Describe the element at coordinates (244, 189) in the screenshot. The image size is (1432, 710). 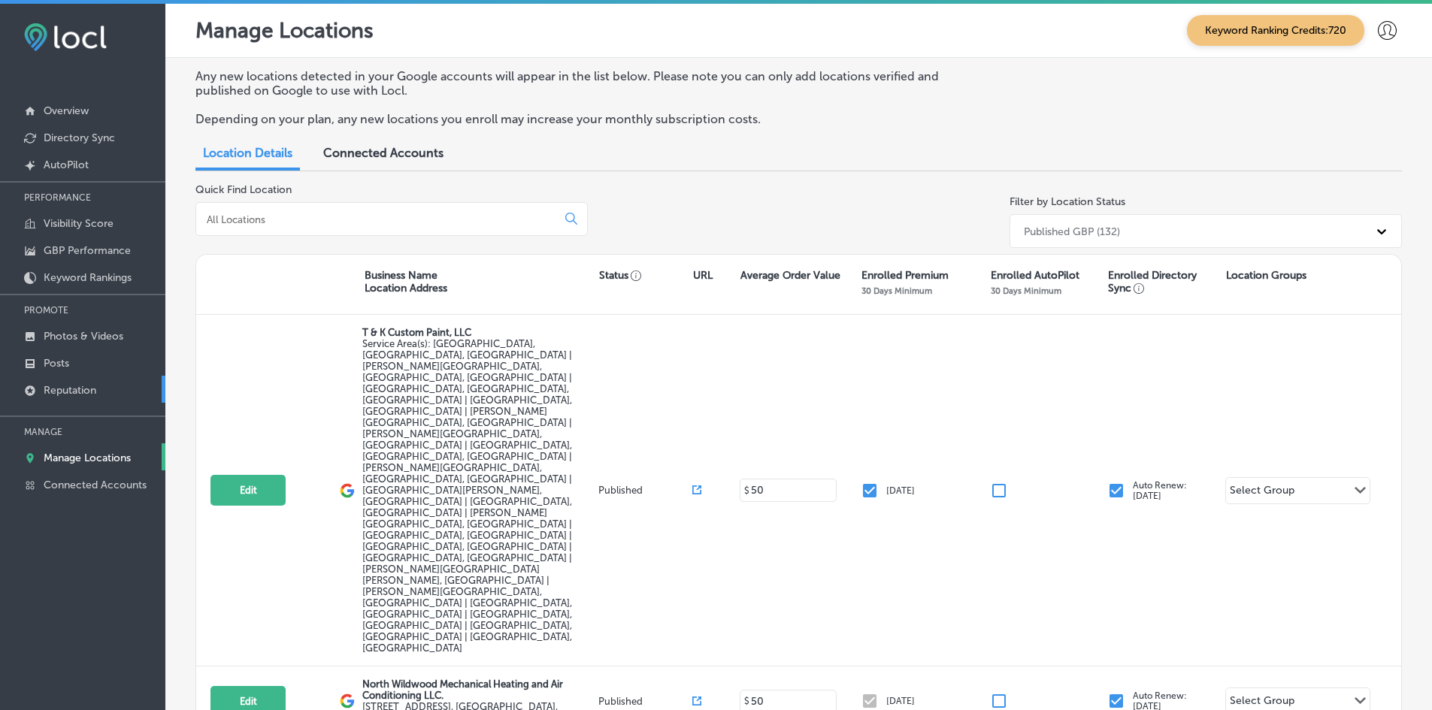
I see `label: Quick Find Location` at that location.